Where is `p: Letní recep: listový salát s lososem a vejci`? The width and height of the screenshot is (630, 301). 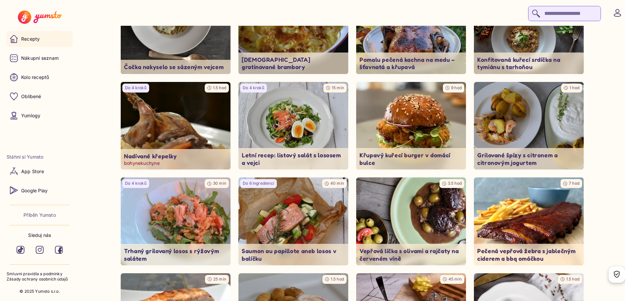
p: Letní recep: listový salát s lososem a vejci is located at coordinates (293, 159).